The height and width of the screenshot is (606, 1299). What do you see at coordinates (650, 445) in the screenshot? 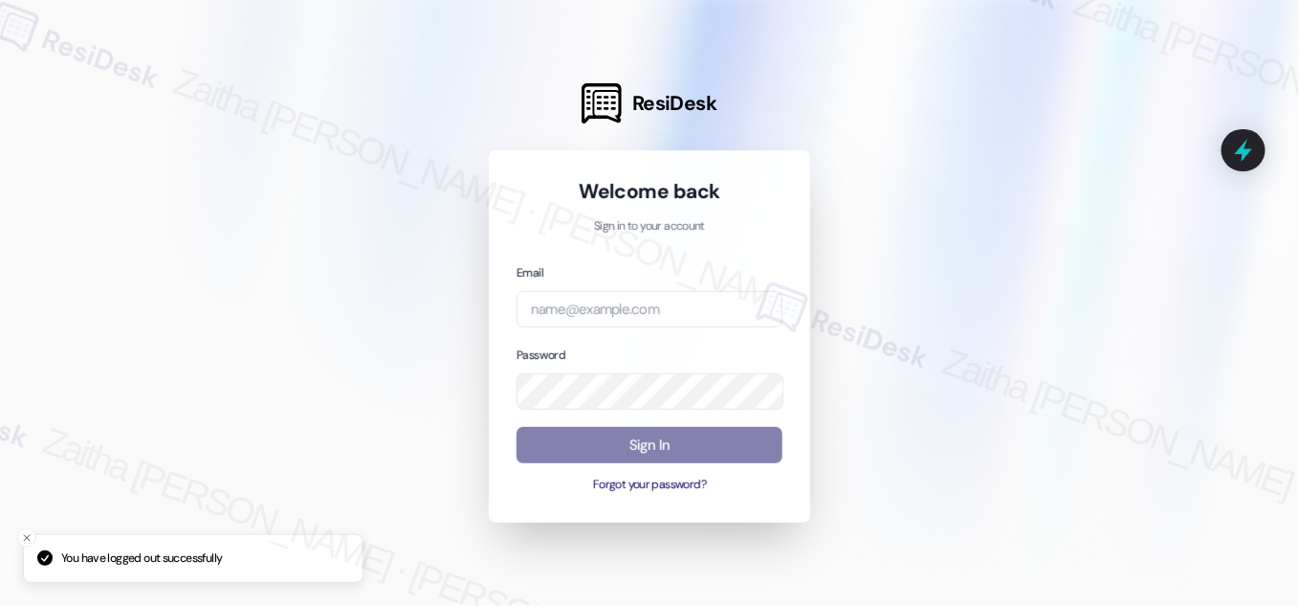
I see `button: Sign In` at bounding box center [650, 445].